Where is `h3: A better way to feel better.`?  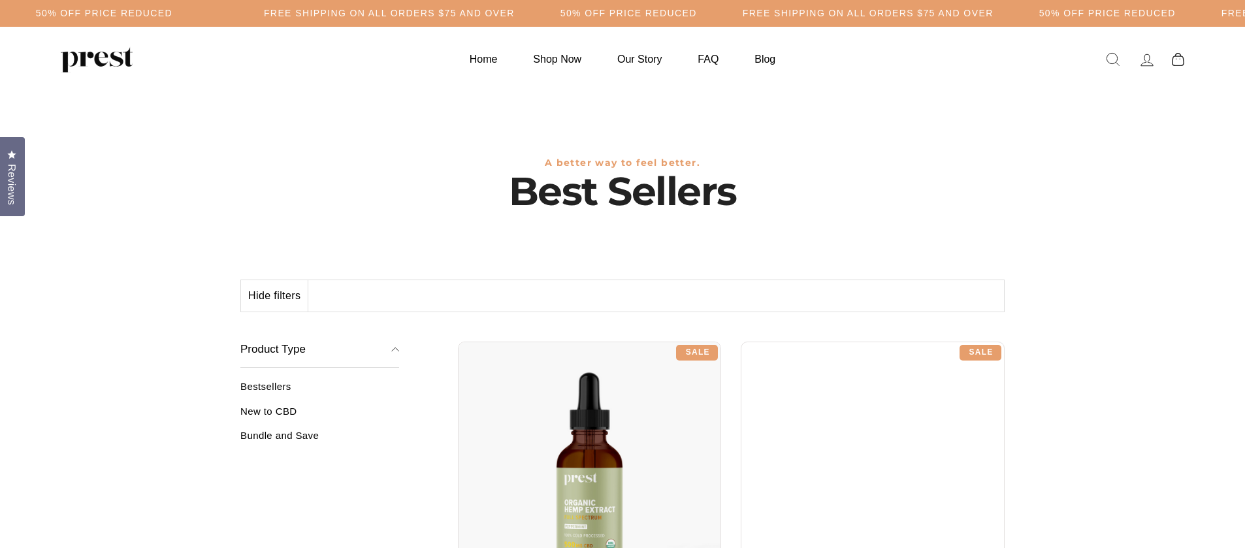
h3: A better way to feel better. is located at coordinates (622, 163).